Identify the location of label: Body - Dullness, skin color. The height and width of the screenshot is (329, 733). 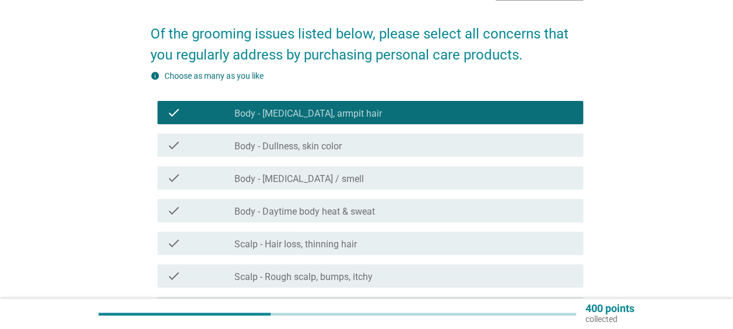
(288, 146).